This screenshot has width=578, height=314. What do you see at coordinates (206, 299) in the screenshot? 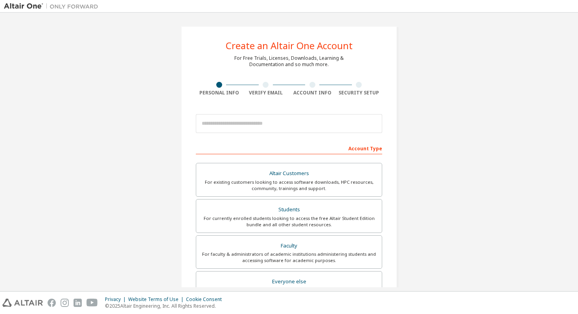
I see `div: Cookie Consent` at bounding box center [206, 299].